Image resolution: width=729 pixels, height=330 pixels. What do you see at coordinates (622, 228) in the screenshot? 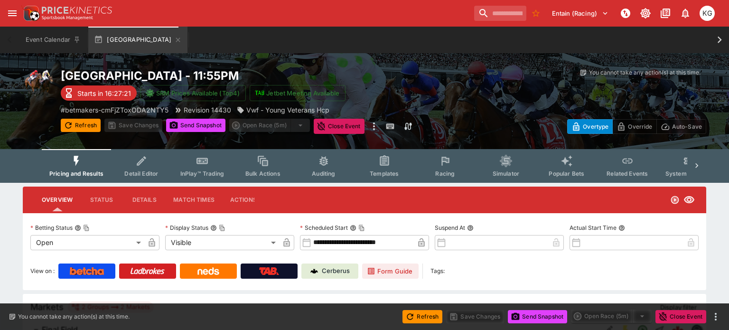
I see `button: Actual Start Time` at bounding box center [622, 228].